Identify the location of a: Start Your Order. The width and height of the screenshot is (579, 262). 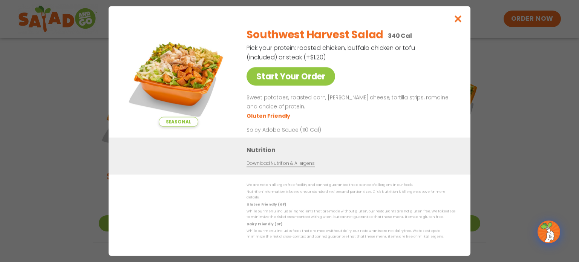
(291, 76).